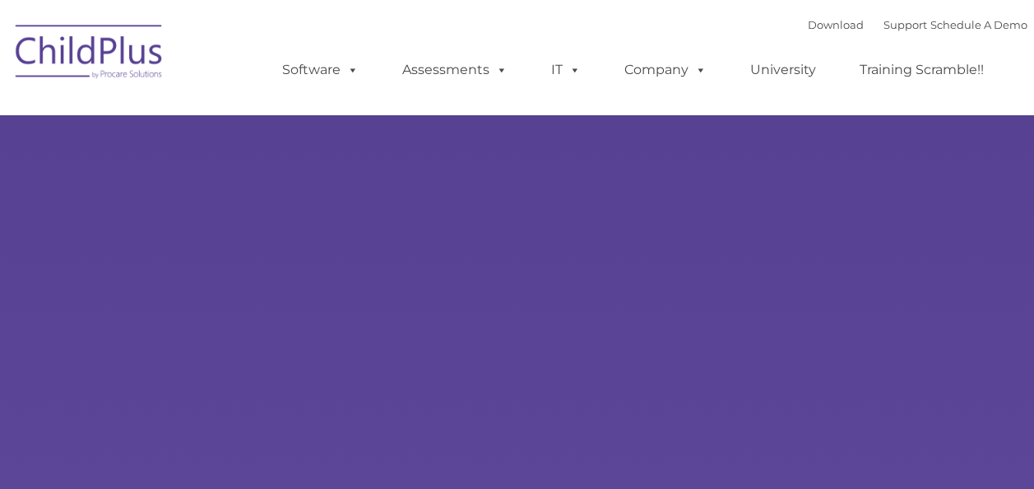 The width and height of the screenshot is (1034, 489). Describe the element at coordinates (666, 70) in the screenshot. I see `a: Company` at that location.